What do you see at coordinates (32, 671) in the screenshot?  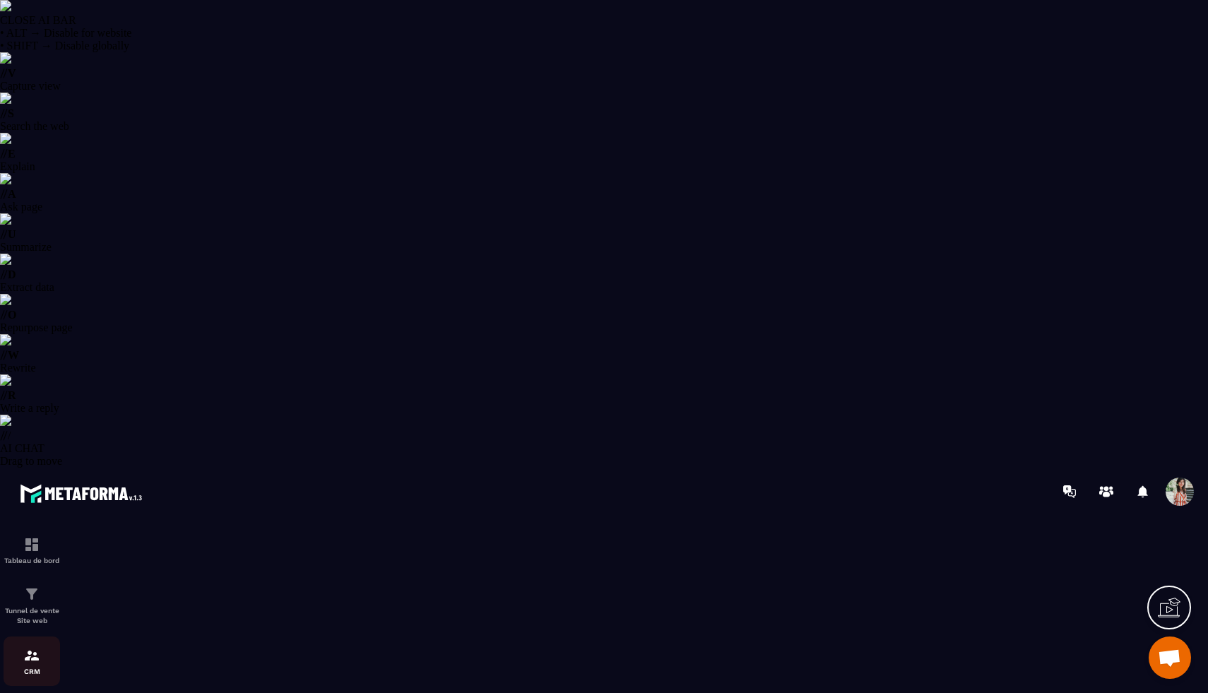 I see `p: CRM` at bounding box center [32, 671].